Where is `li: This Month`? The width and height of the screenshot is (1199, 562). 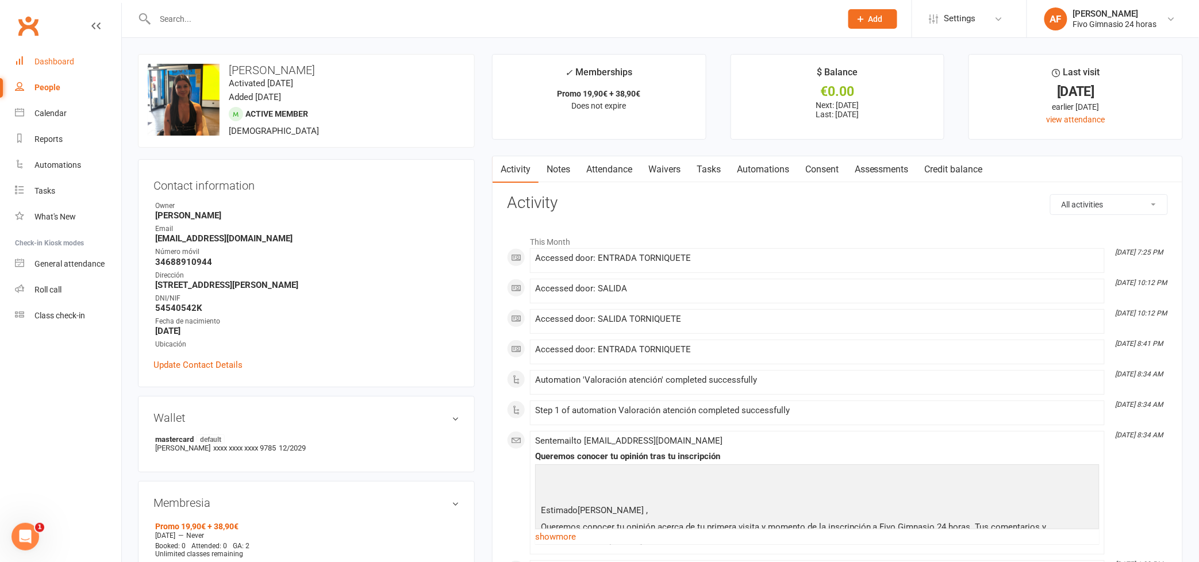
li: This Month is located at coordinates (837, 239).